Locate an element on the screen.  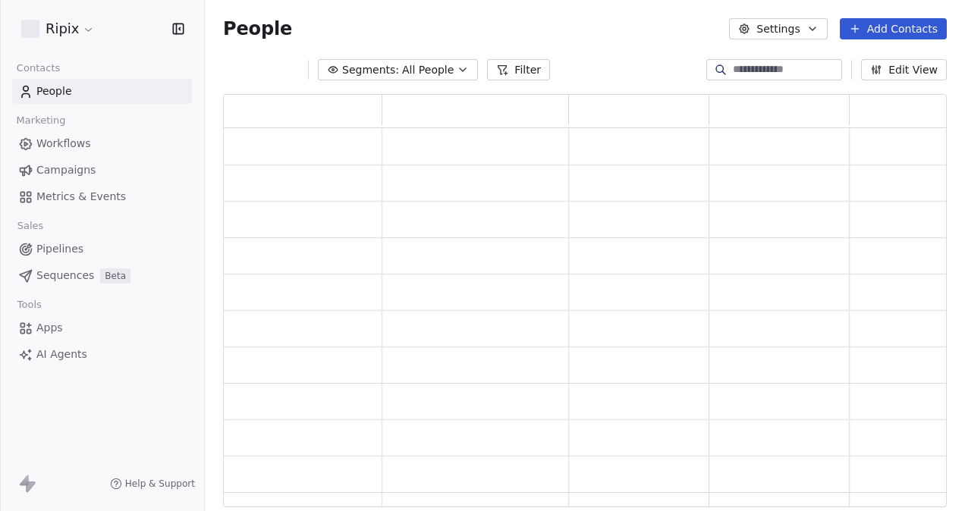
a: AI Agents is located at coordinates (102, 354).